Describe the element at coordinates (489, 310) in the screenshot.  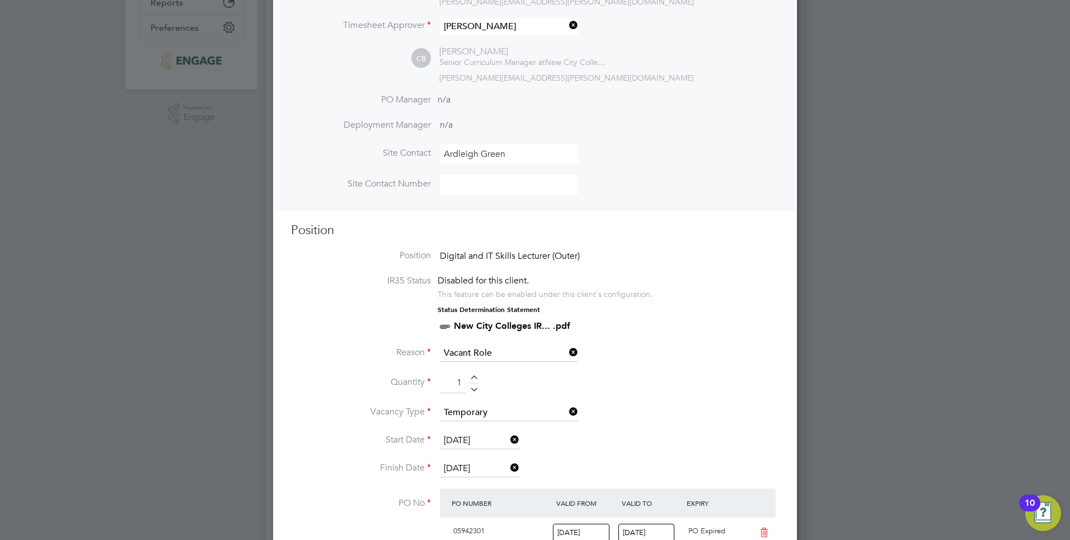
I see `strong: Status Determination Statement` at that location.